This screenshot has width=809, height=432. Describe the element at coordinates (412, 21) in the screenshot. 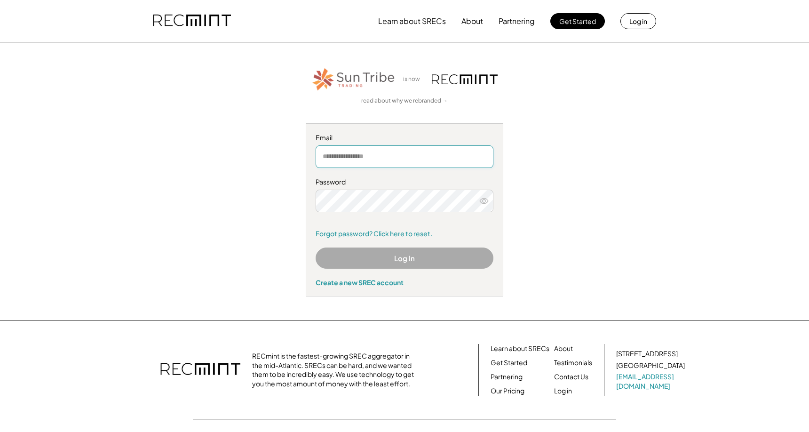

I see `button: Learn about SRECs` at that location.